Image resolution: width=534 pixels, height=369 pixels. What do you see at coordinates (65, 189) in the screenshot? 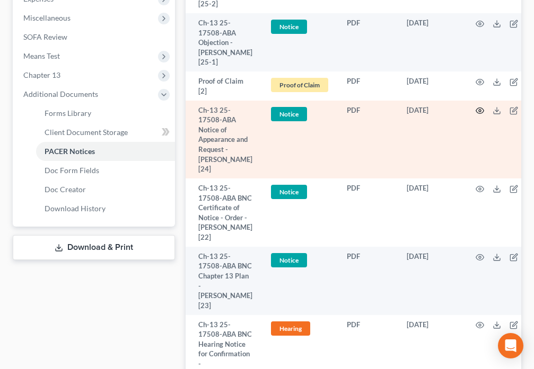
I see `span: Doc Creator` at bounding box center [65, 189].